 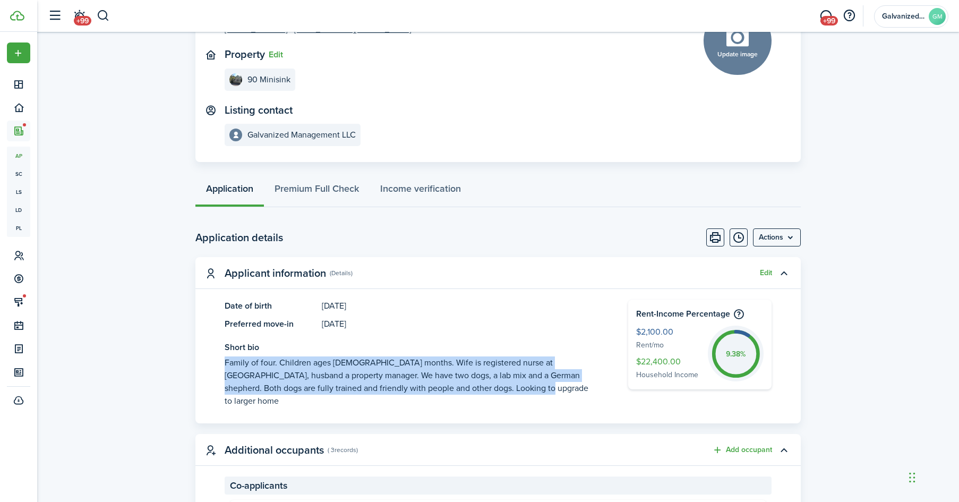 What do you see at coordinates (777, 237) in the screenshot?
I see `menu-btn: Actions` at bounding box center [777, 237].